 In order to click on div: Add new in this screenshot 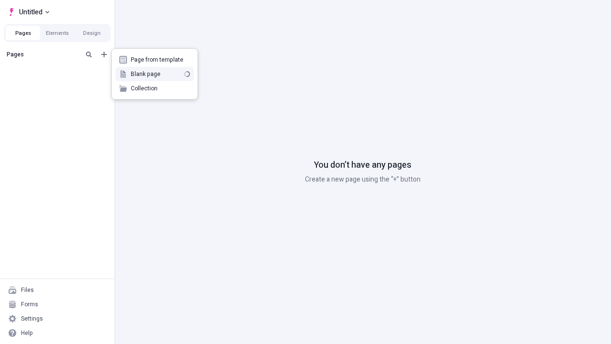, I will do `click(155, 74)`.